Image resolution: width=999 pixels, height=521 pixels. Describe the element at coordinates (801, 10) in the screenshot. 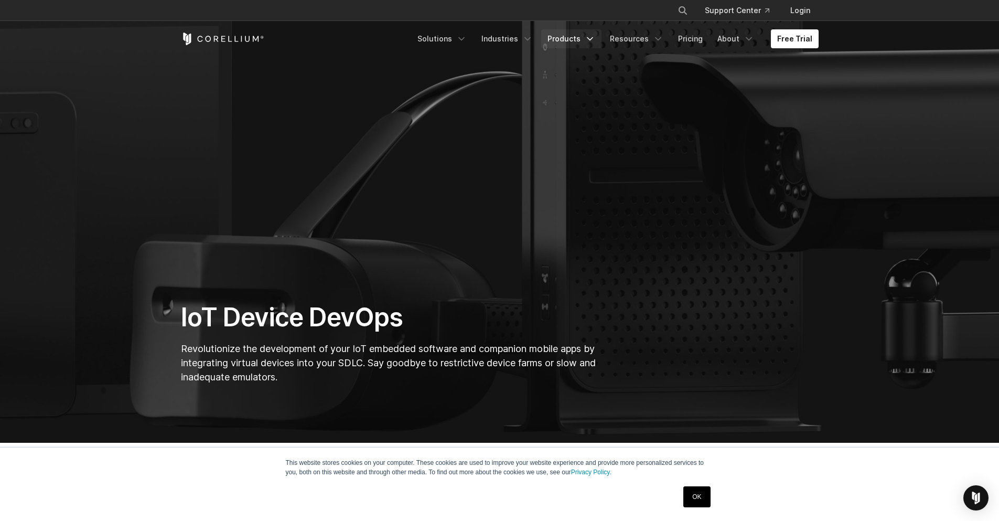

I see `a: Login` at that location.